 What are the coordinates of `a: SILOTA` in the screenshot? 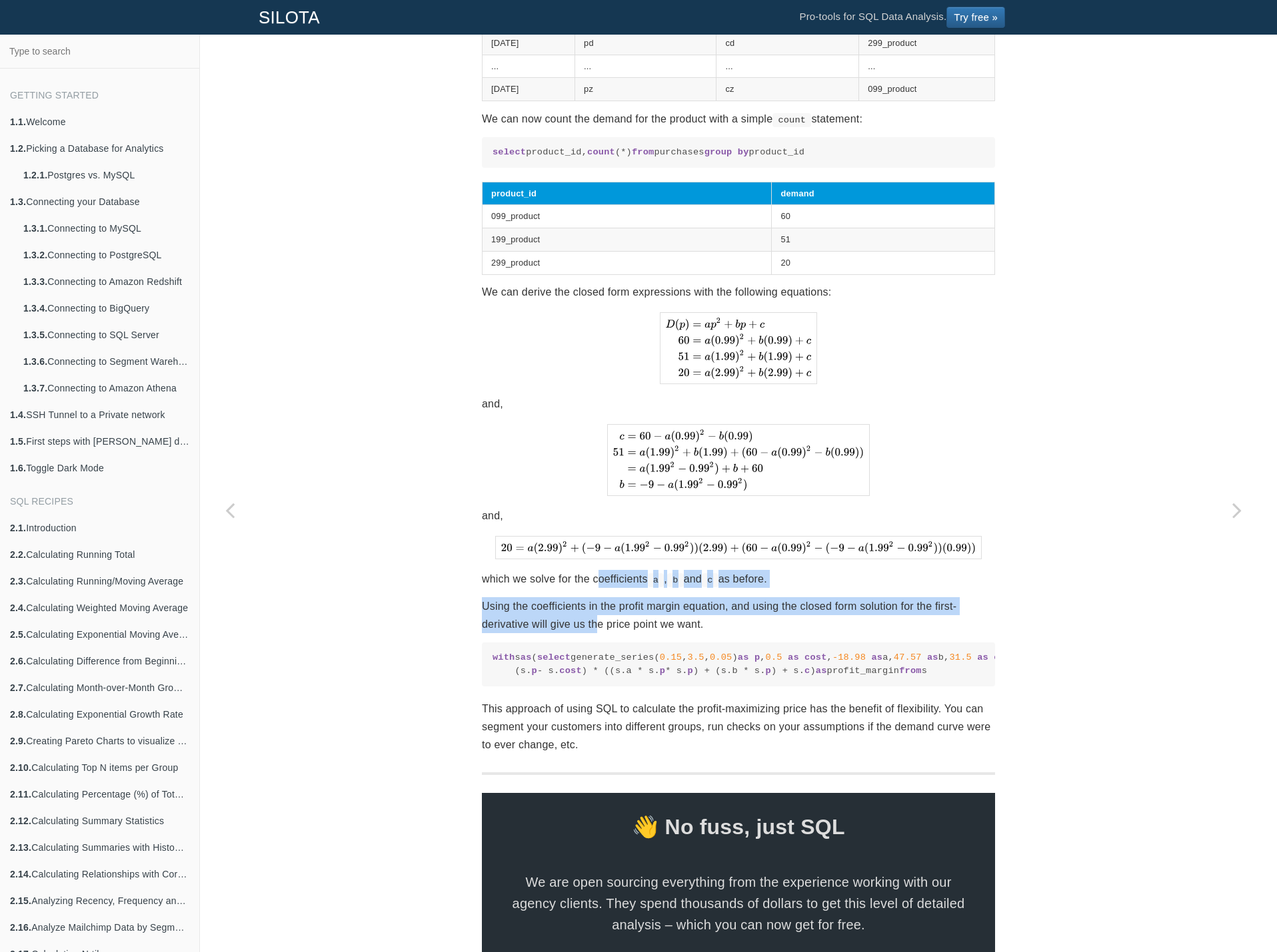 It's located at (289, 17).